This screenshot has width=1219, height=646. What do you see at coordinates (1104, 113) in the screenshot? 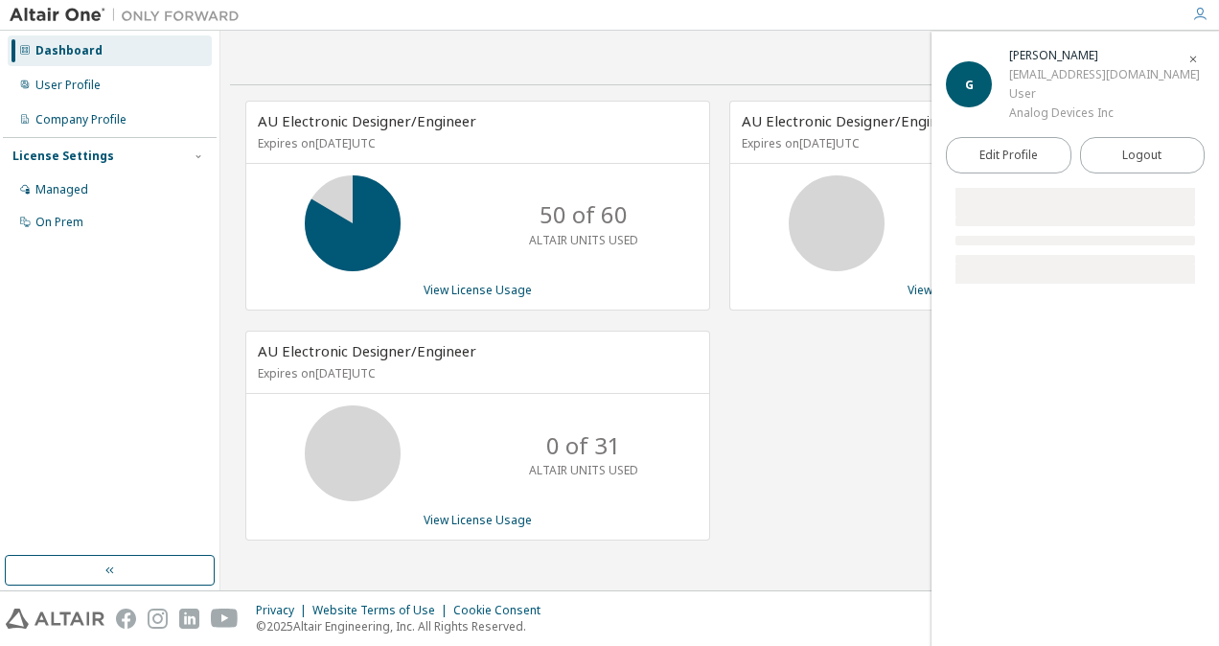
I see `div: Analog Devices Inc` at bounding box center [1104, 113].